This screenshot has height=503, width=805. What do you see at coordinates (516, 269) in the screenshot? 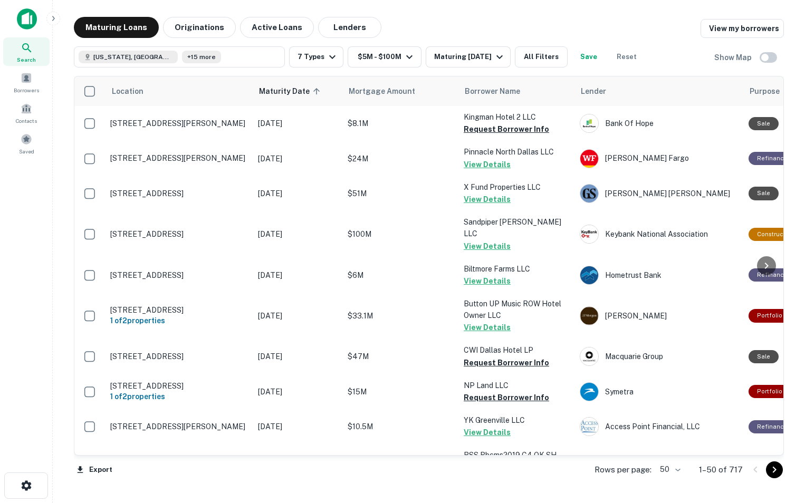
I see `p: Biltmore Farms LLC` at bounding box center [516, 269].